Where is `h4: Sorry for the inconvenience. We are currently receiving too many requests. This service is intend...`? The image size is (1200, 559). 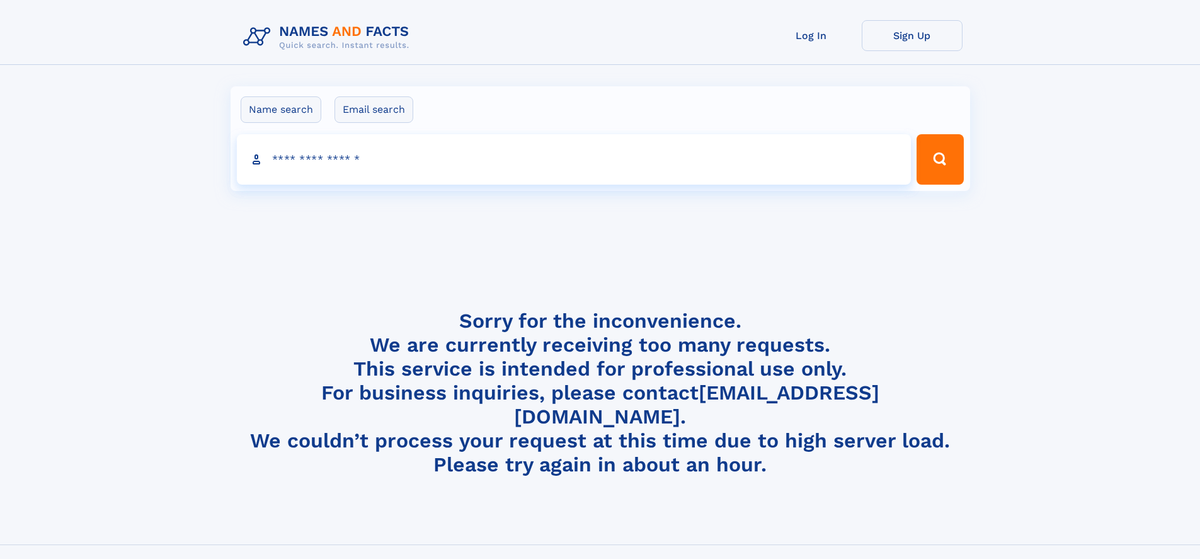 h4: Sorry for the inconvenience. We are currently receiving too many requests. This service is intend... is located at coordinates (600, 392).